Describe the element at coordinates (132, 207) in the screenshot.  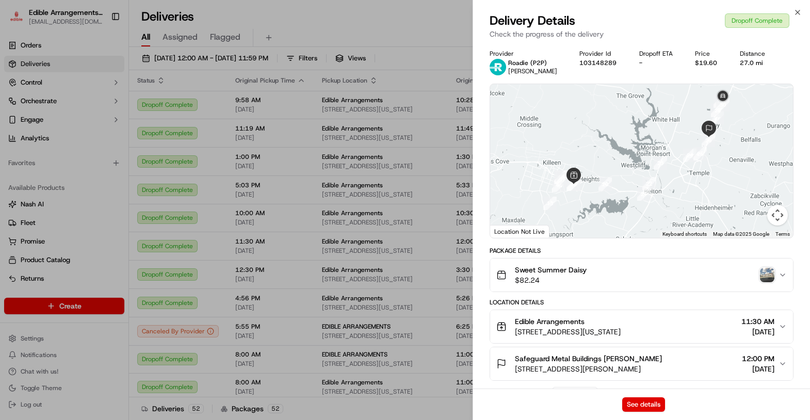
I see `span: API Documentation` at that location.